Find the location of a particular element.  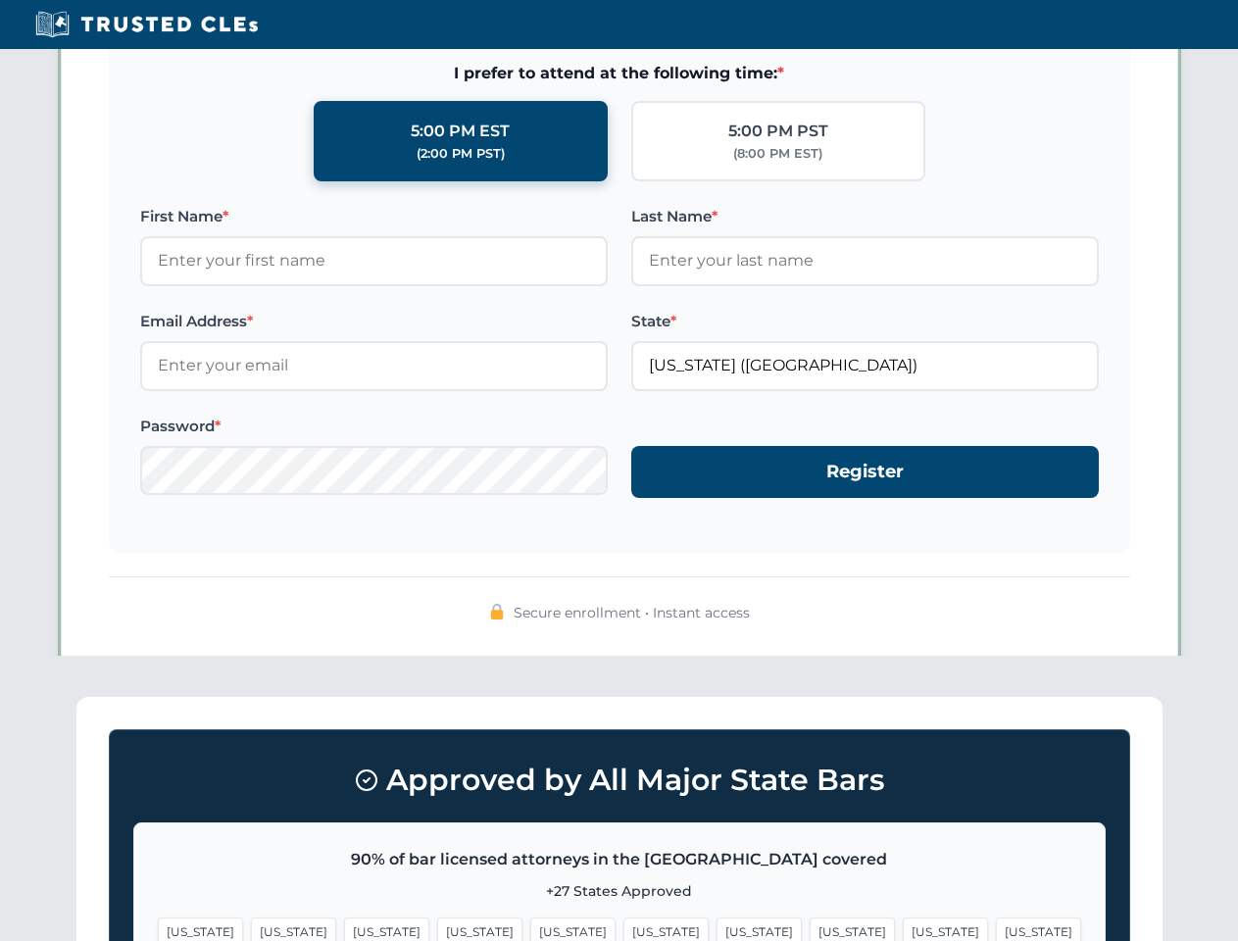

input: Enter your first name is located at coordinates (374, 261).